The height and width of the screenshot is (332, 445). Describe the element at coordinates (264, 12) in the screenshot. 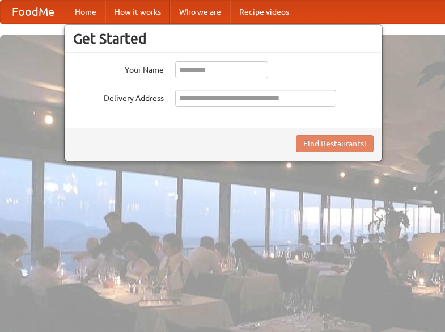

I see `a: Recipe videos` at that location.